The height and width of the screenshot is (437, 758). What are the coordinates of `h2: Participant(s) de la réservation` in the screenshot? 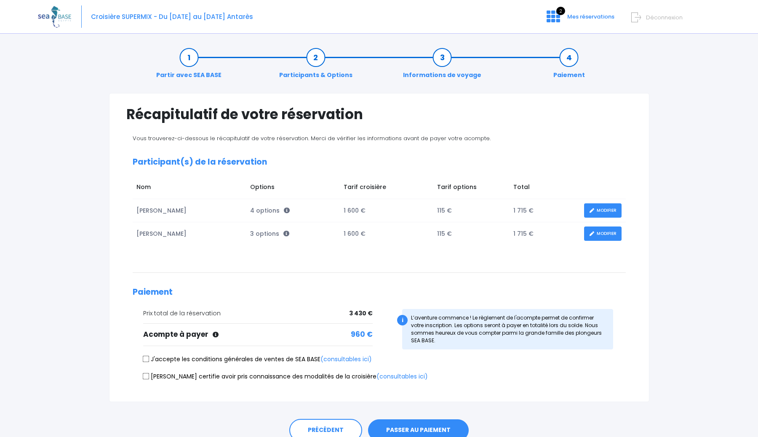 It's located at (379, 162).